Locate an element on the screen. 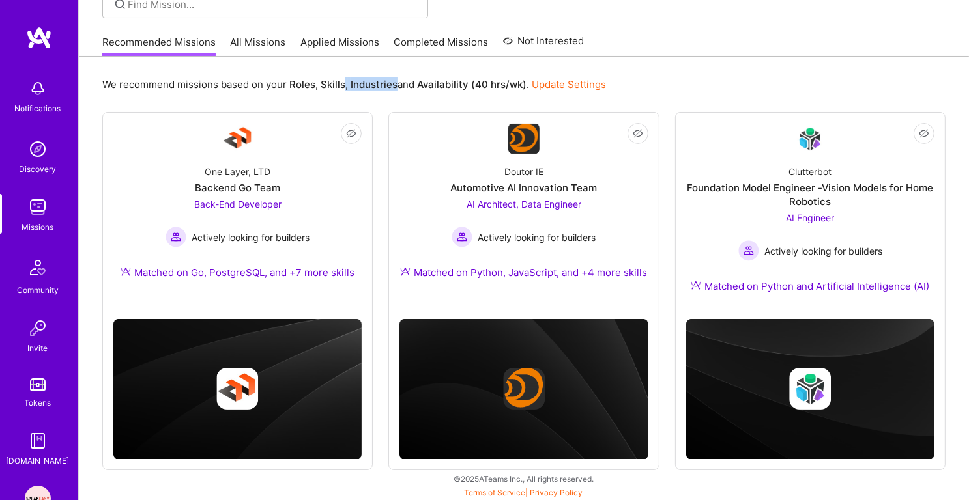 This screenshot has width=969, height=500. div: Doutor IE is located at coordinates (524, 171).